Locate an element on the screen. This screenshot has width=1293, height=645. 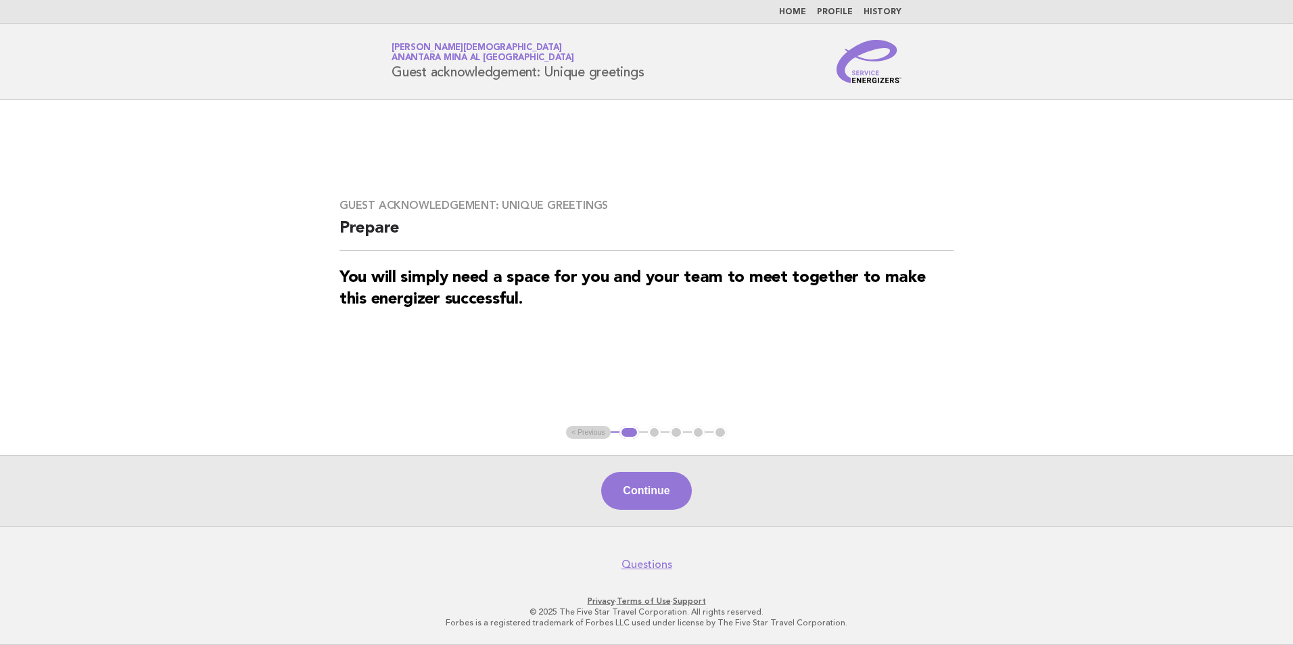
a: Home is located at coordinates (792, 12).